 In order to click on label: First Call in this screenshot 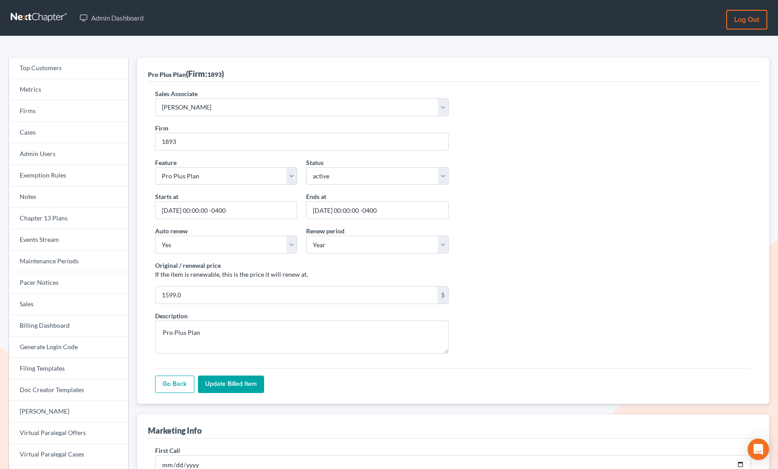, I will do `click(168, 450)`.